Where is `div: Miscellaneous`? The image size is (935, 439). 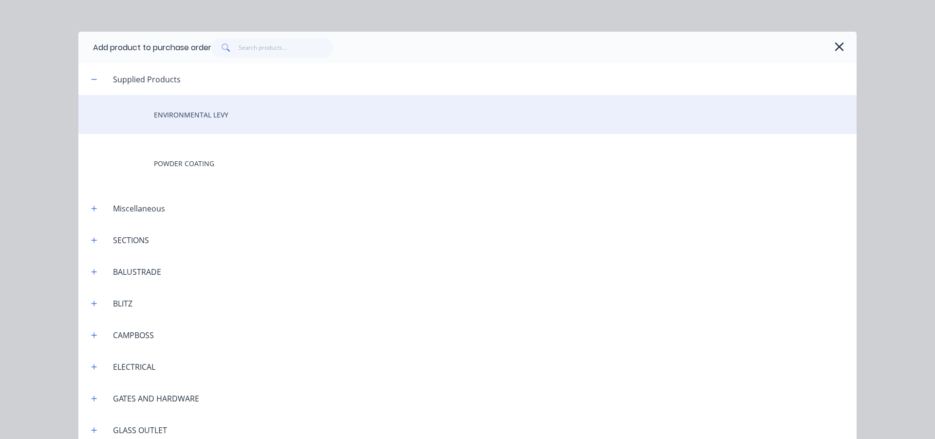 div: Miscellaneous is located at coordinates (139, 208).